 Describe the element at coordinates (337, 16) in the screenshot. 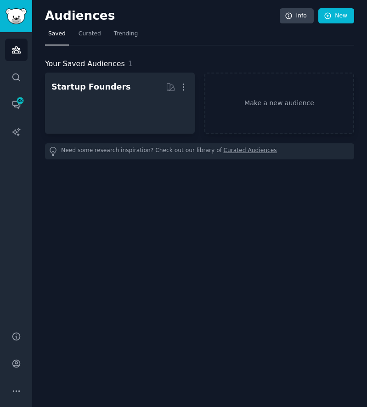

I see `a: New` at that location.